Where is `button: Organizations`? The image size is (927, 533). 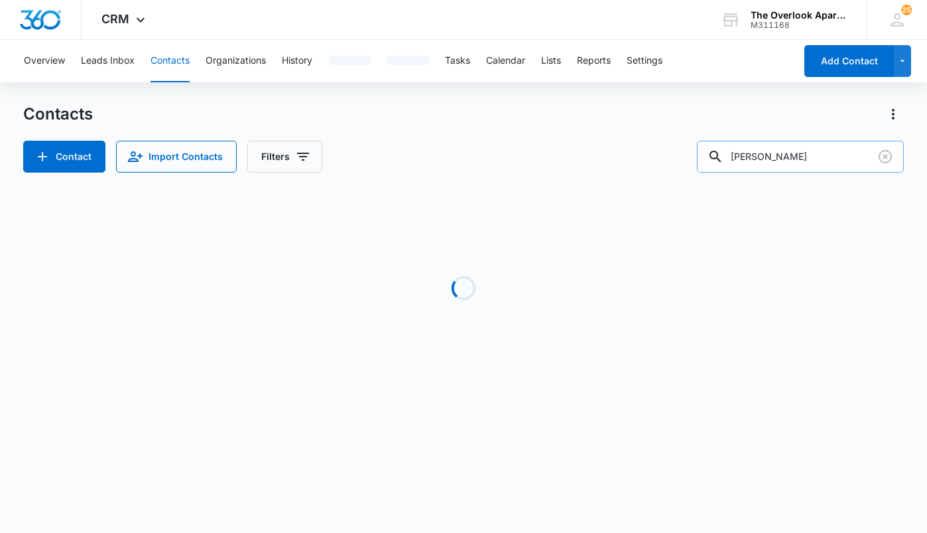 button: Organizations is located at coordinates (235, 61).